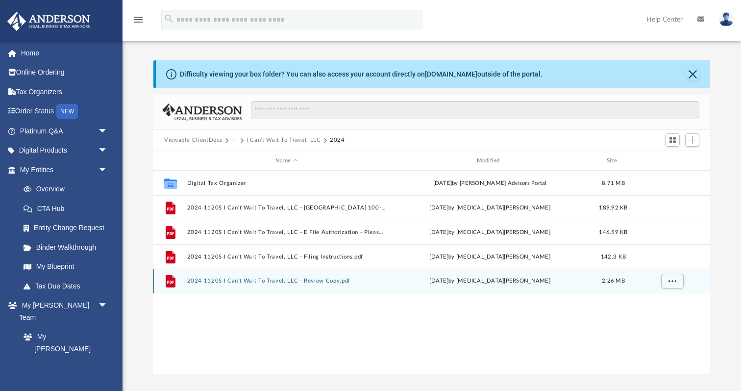  I want to click on a: Digital Productsarrow_drop_down, so click(65, 150).